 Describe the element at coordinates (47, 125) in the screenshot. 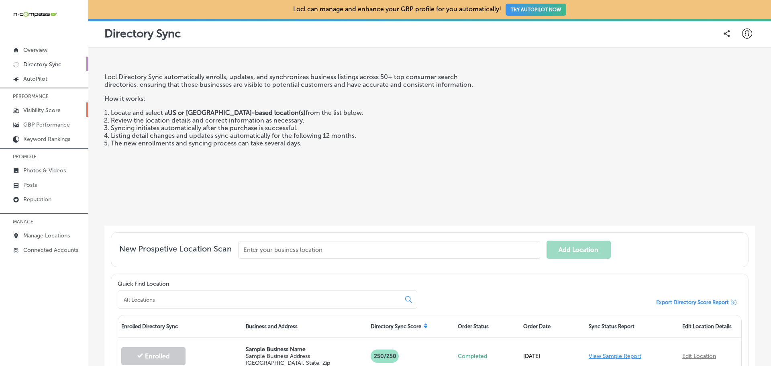

I see `p: GBP Performance` at that location.